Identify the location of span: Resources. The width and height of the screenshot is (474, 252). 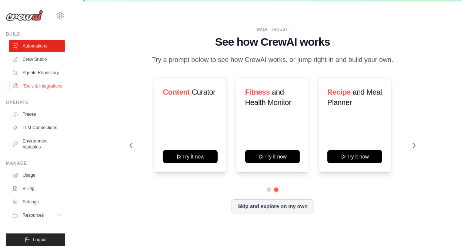
(33, 215).